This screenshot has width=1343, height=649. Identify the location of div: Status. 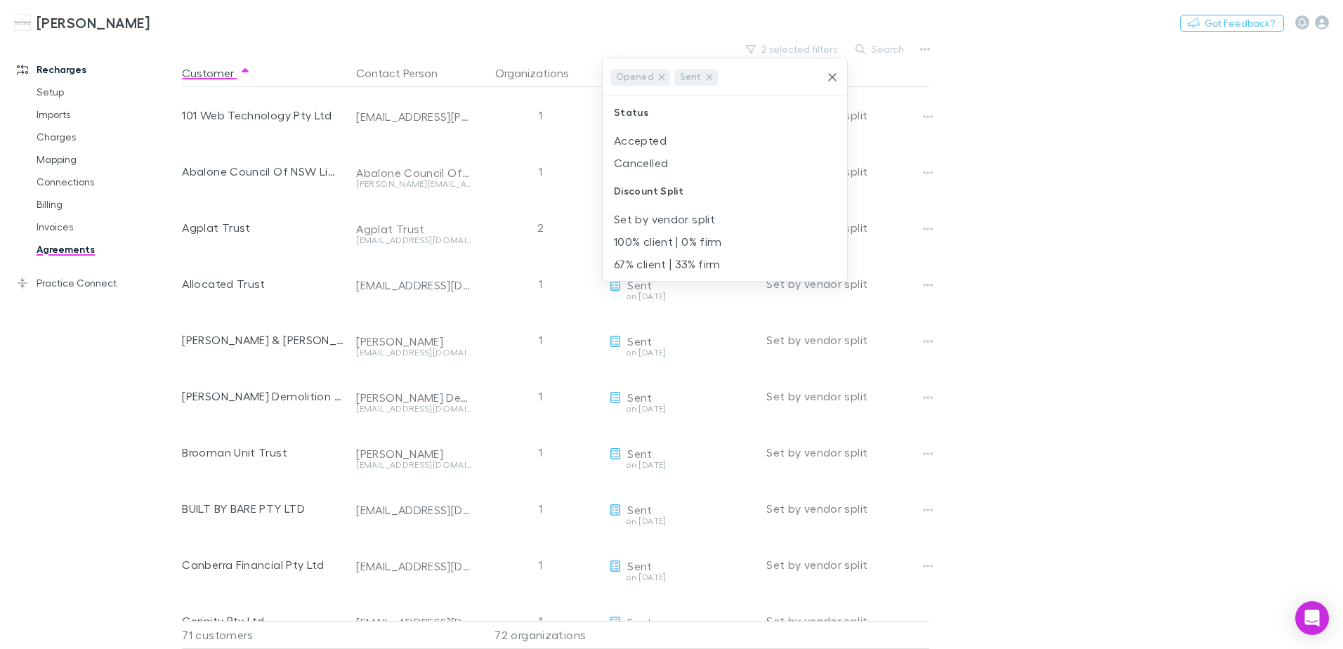
(725, 112).